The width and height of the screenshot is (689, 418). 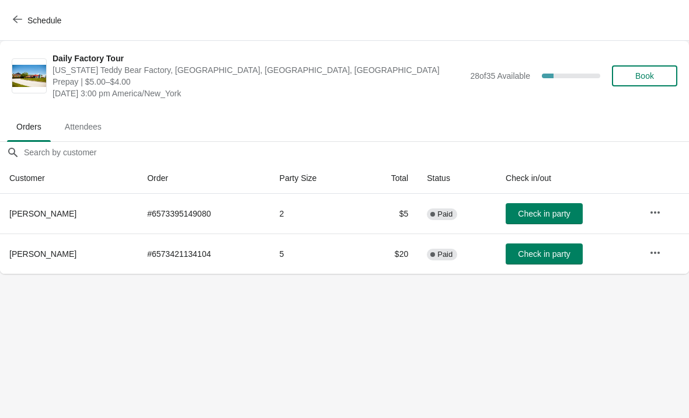 What do you see at coordinates (316, 178) in the screenshot?
I see `th: Party Size` at bounding box center [316, 178].